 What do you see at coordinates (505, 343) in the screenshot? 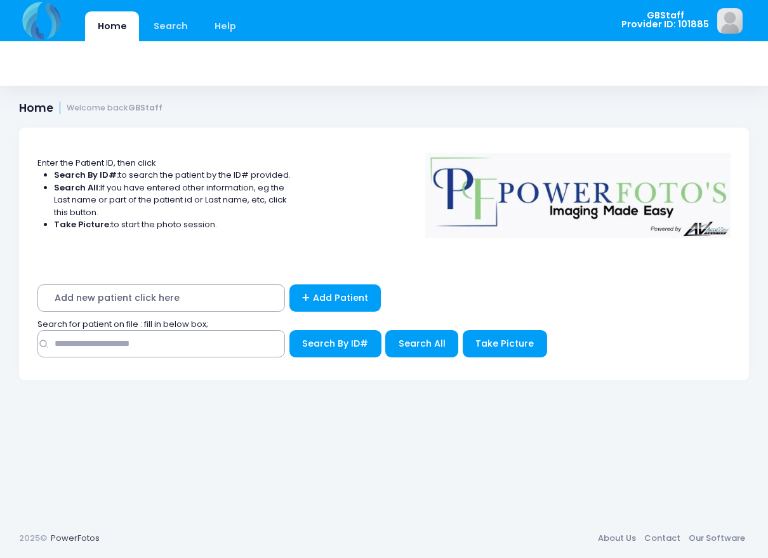
I see `button: Take Picture` at bounding box center [505, 343].